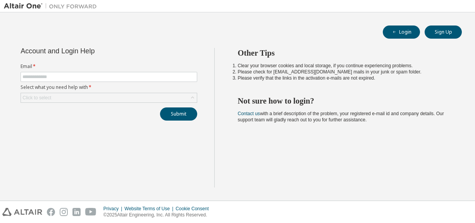  What do you see at coordinates (109, 67) in the screenshot?
I see `label: Email` at bounding box center [109, 67].